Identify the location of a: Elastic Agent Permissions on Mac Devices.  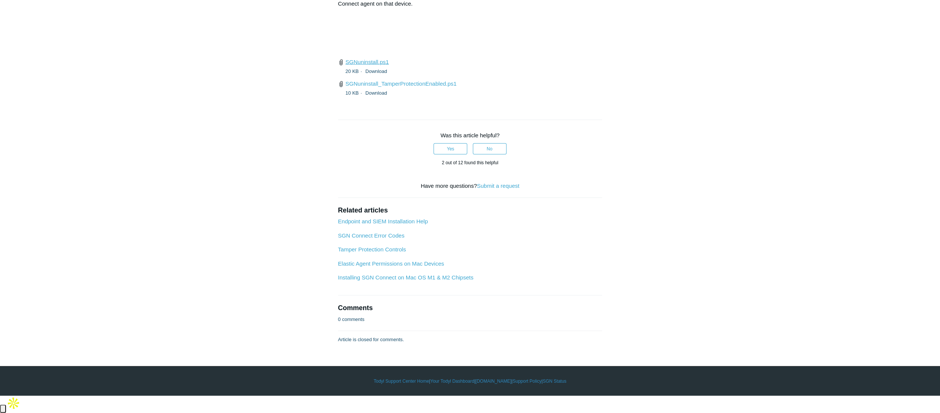
(391, 264).